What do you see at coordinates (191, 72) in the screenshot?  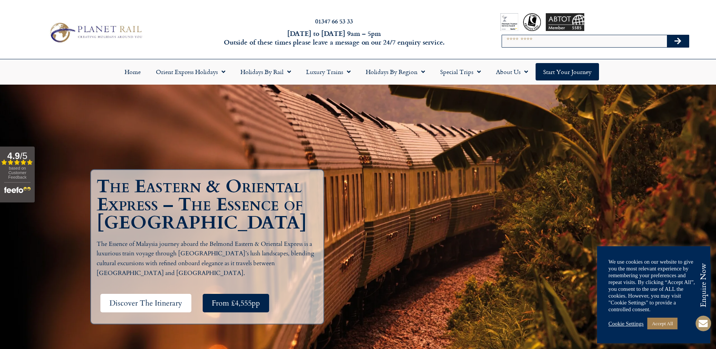 I see `a: Orient Express Holidays` at bounding box center [191, 72].